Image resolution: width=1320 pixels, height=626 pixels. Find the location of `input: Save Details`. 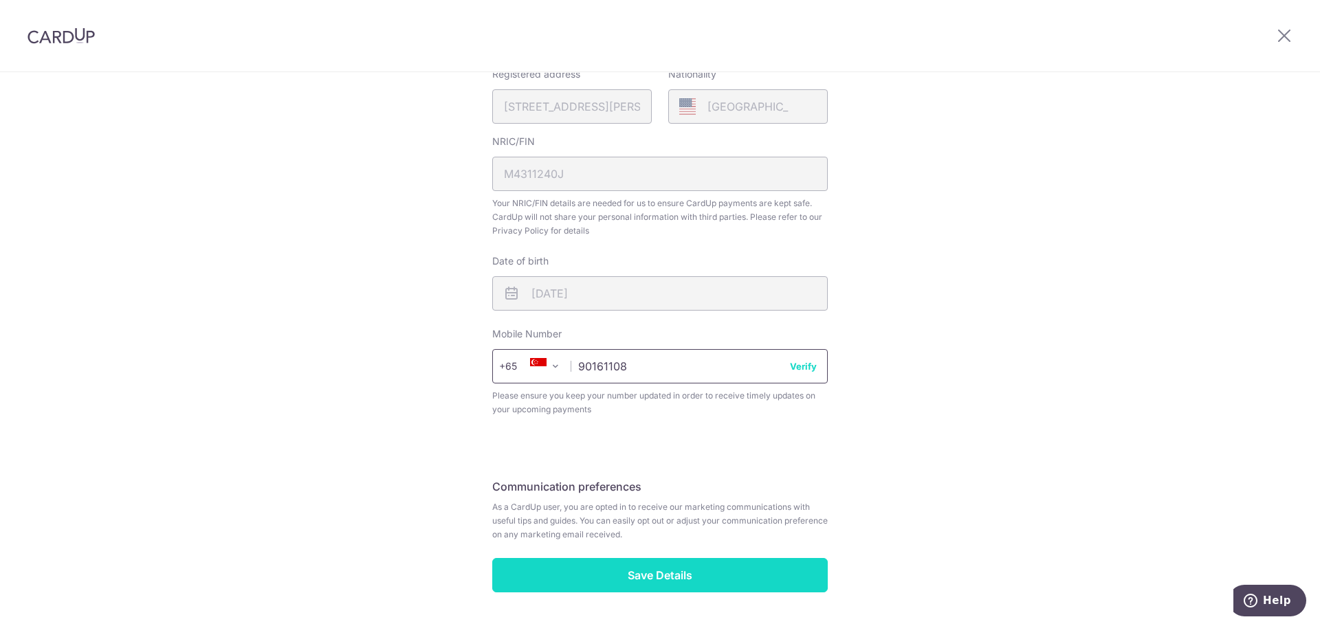

input: Save Details is located at coordinates (660, 575).